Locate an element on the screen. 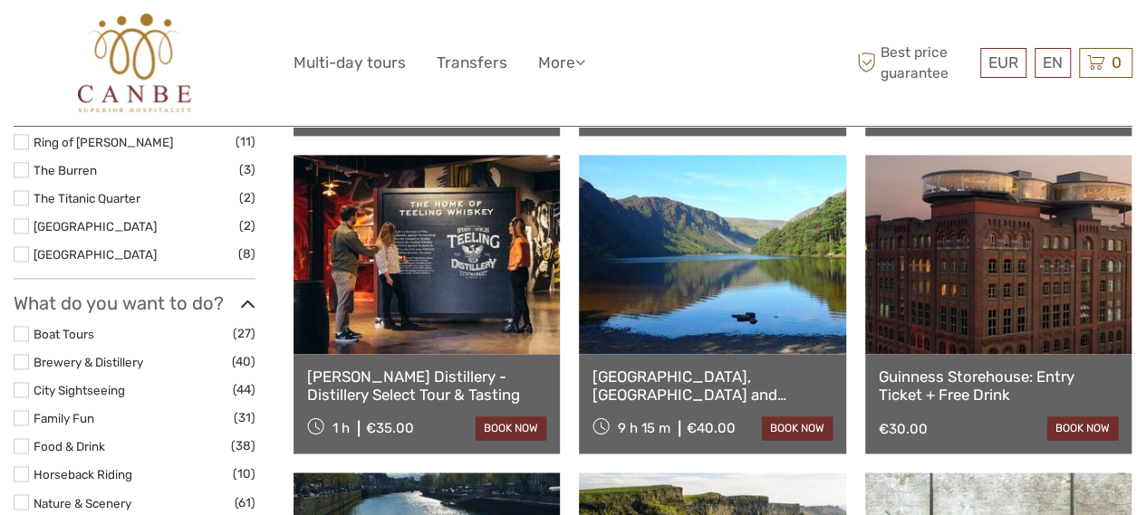 This screenshot has height=515, width=1146. span: (38) is located at coordinates (243, 446).